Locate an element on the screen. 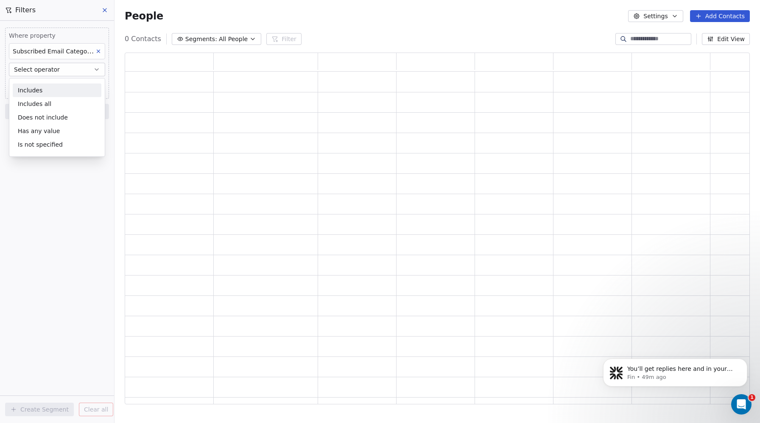 Image resolution: width=760 pixels, height=423 pixels. div: message notification from Fin, 49m ago. You’ll get replies here and in your email: ✉️ dasha.neste... is located at coordinates (85, 32).